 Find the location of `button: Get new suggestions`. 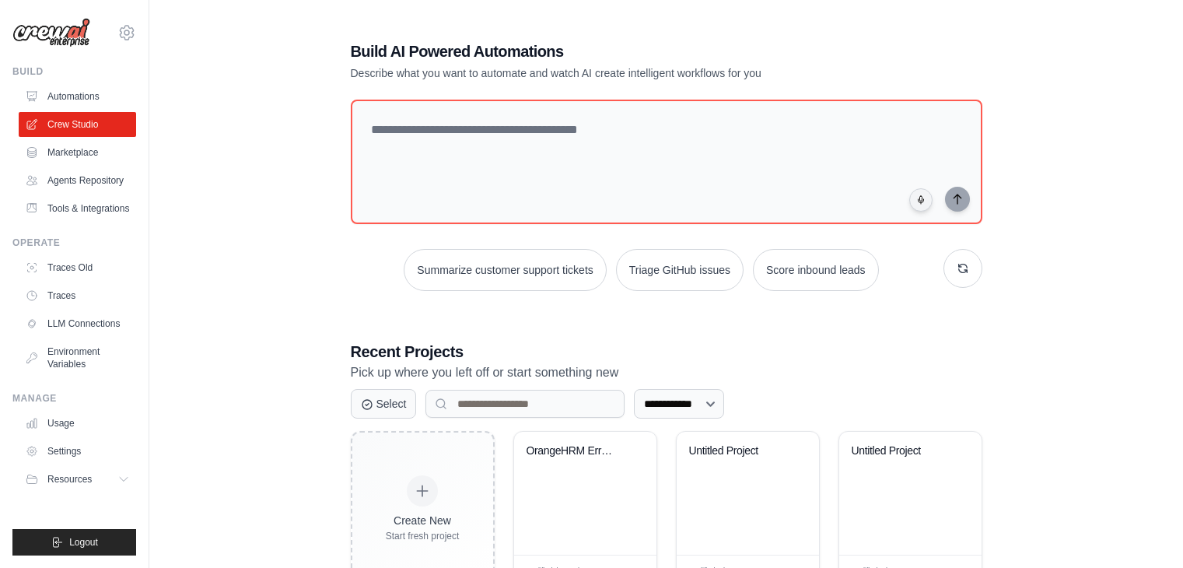

button: Get new suggestions is located at coordinates (963, 268).